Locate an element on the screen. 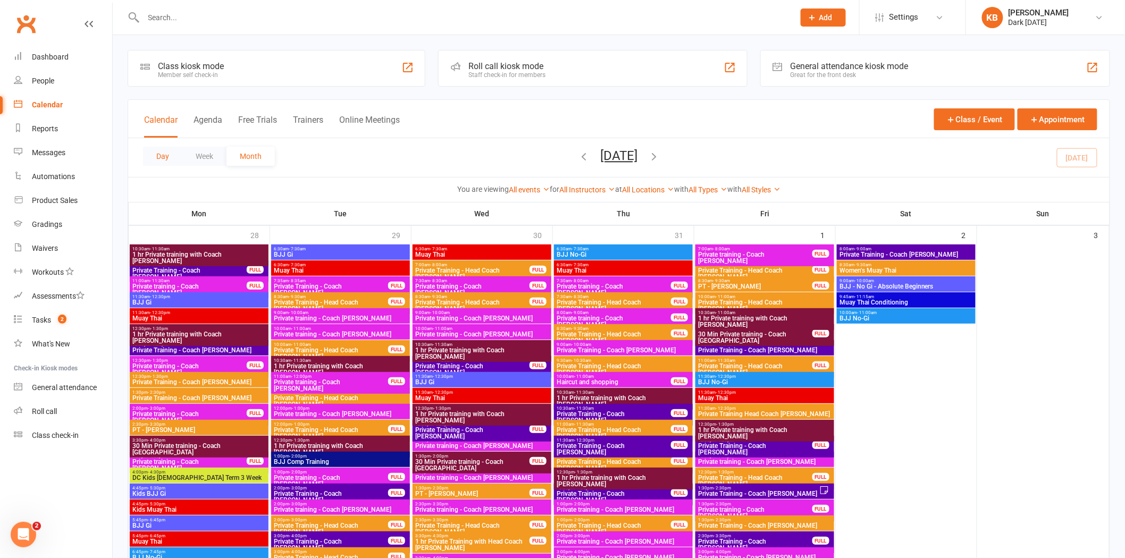  th: Mon is located at coordinates (199, 214).